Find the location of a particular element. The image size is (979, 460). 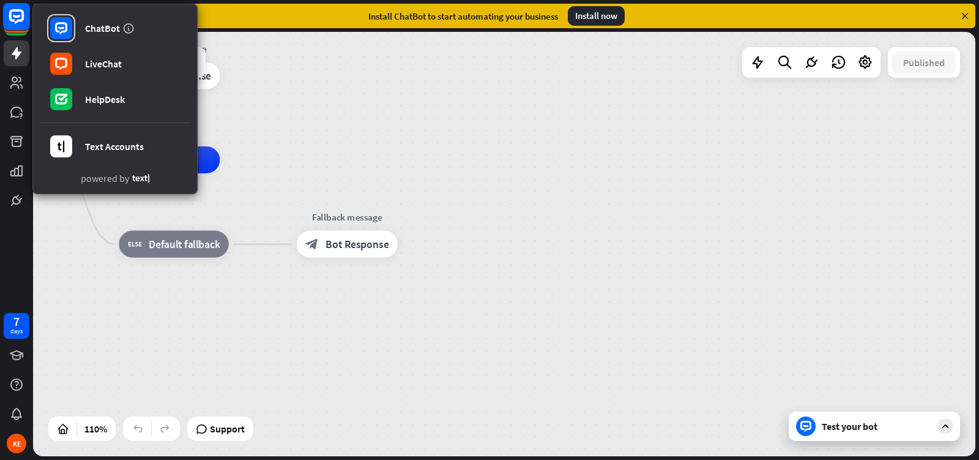

a: 7 days is located at coordinates (17, 326).